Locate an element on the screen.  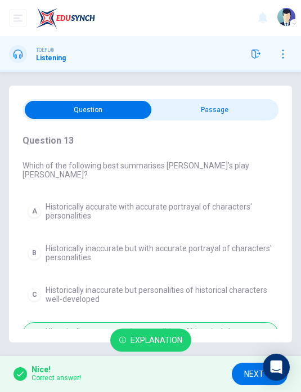
img: EduSynch logo is located at coordinates (65, 18).